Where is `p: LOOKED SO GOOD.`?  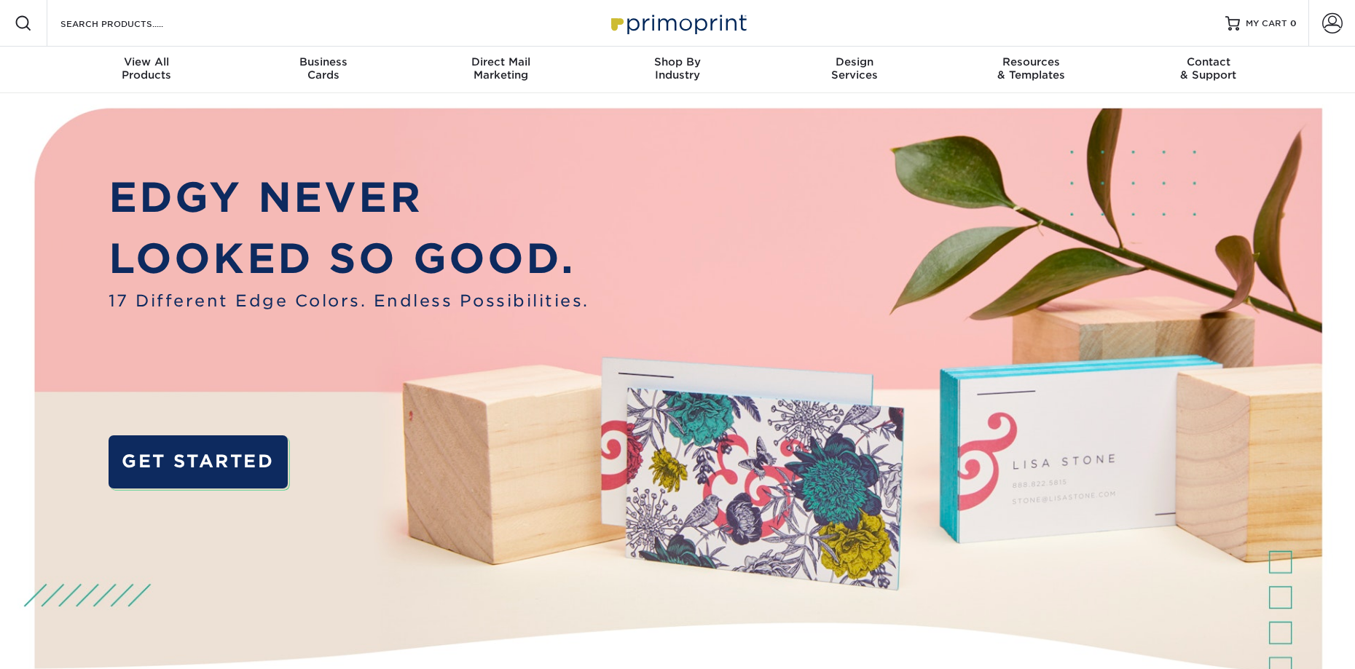
p: LOOKED SO GOOD. is located at coordinates (349, 259).